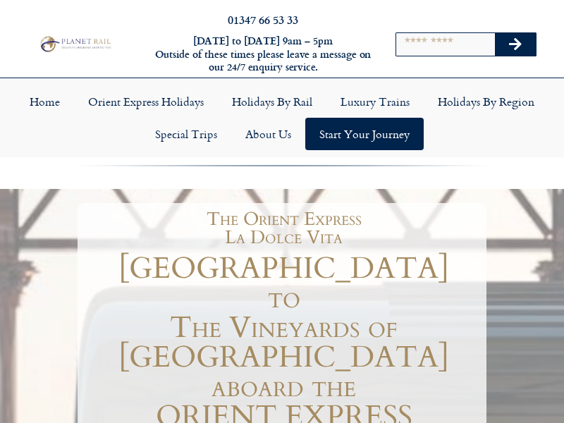 This screenshot has height=423, width=564. What do you see at coordinates (44, 102) in the screenshot?
I see `a: Home` at bounding box center [44, 102].